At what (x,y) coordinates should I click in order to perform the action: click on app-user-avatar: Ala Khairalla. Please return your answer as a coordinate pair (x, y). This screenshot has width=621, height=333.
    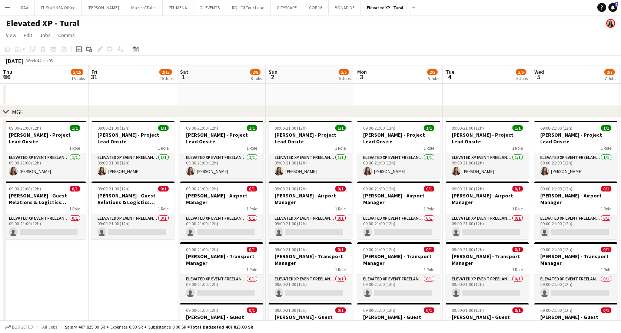
    Looking at the image, I should click on (611, 23).